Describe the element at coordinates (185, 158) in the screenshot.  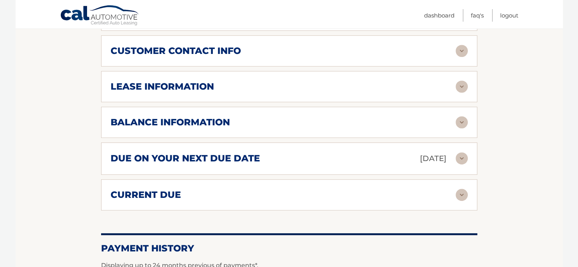
I see `h2: due on your next due date` at that location.